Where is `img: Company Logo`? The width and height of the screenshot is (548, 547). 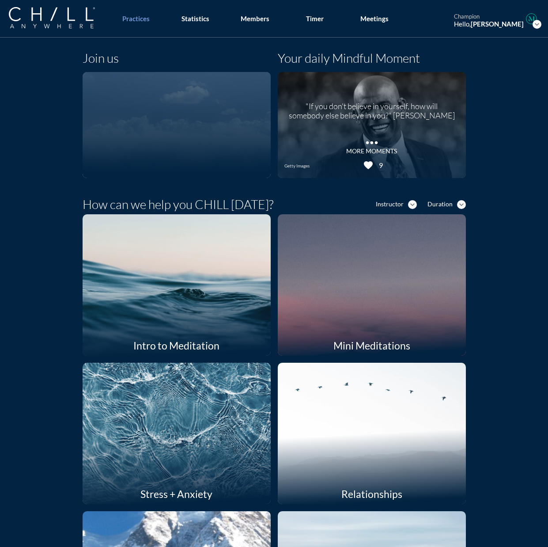
img: Company Logo is located at coordinates (52, 18).